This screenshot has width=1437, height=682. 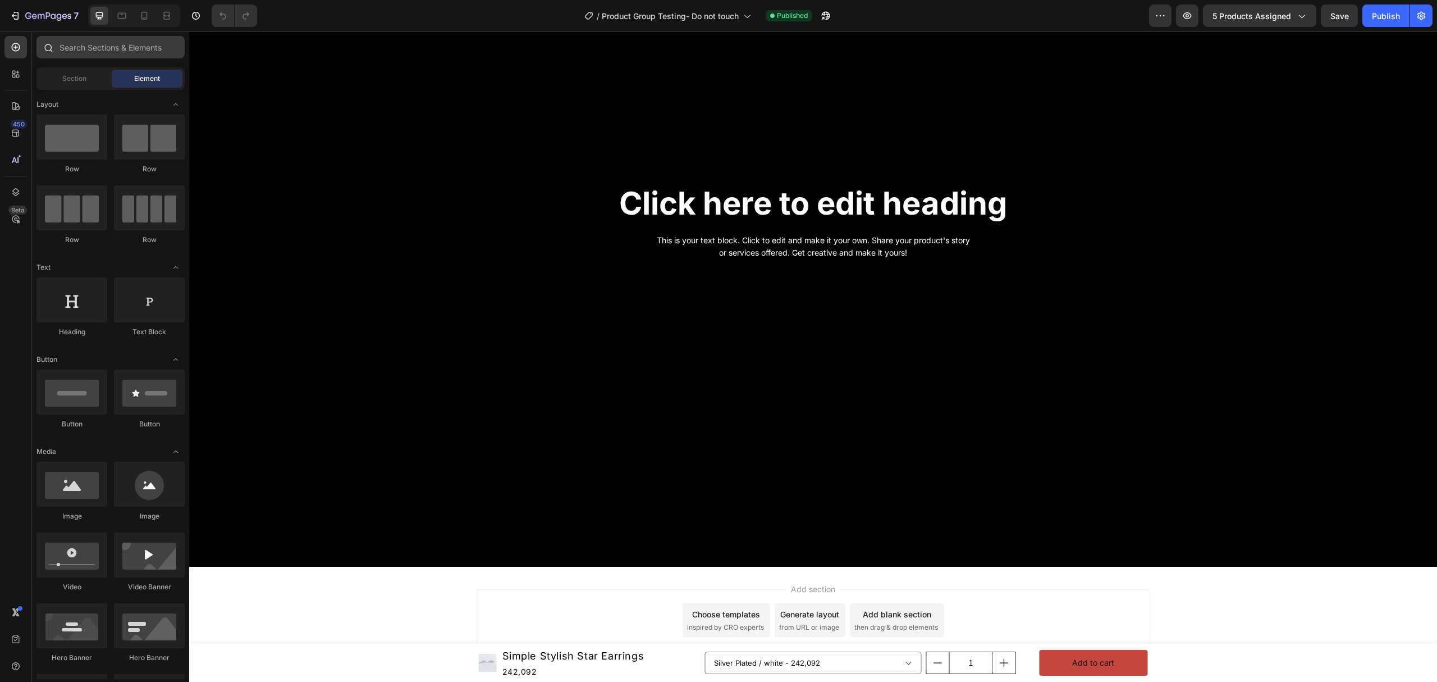 I want to click on div: Text Block, so click(x=149, y=332).